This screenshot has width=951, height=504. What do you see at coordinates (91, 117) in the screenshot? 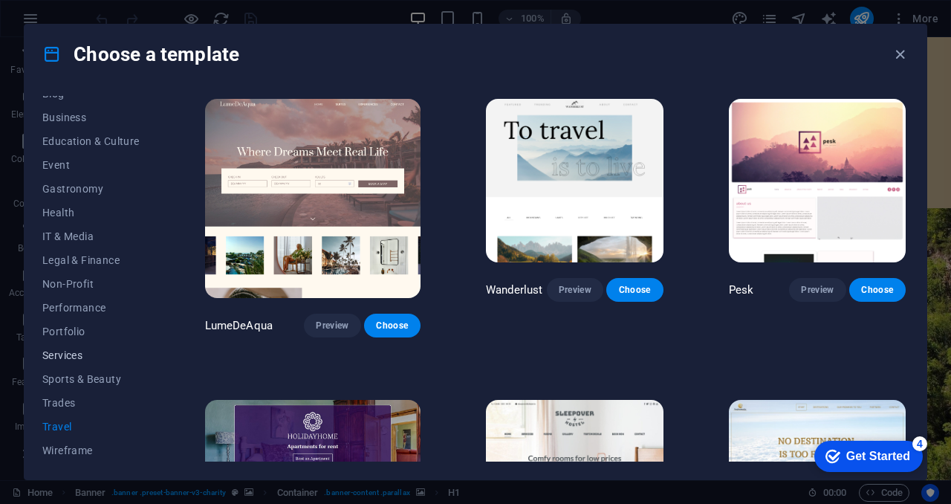
I see `button: Business` at bounding box center [91, 117].